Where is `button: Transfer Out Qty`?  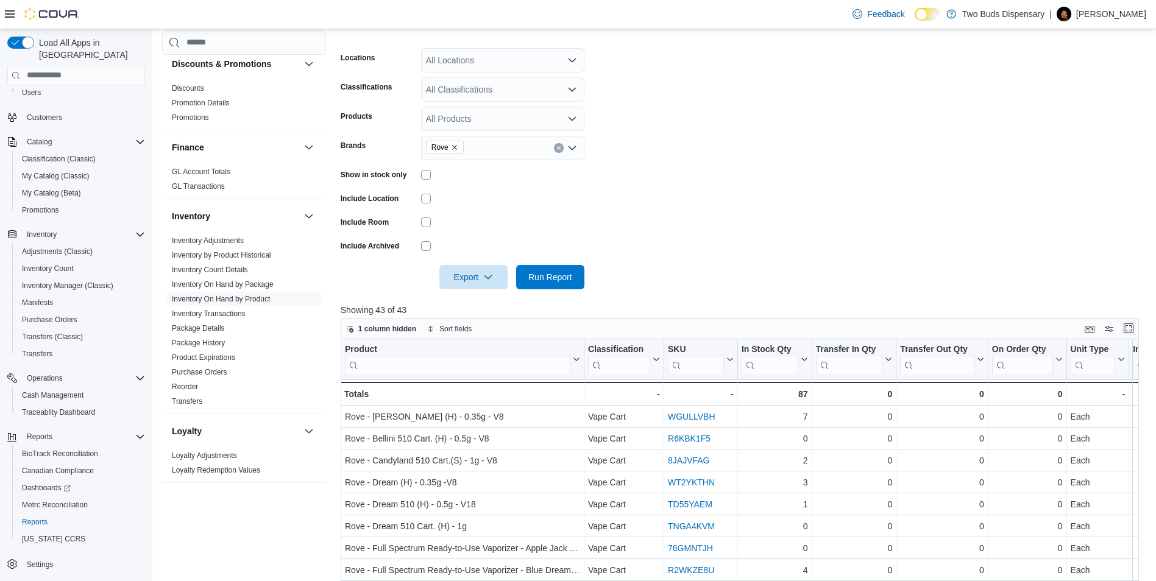 button: Transfer Out Qty is located at coordinates (941, 359).